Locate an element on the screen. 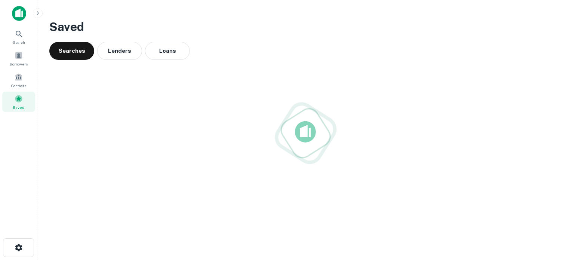 Image resolution: width=574 pixels, height=260 pixels. div: Borrowers is located at coordinates (19, 58).